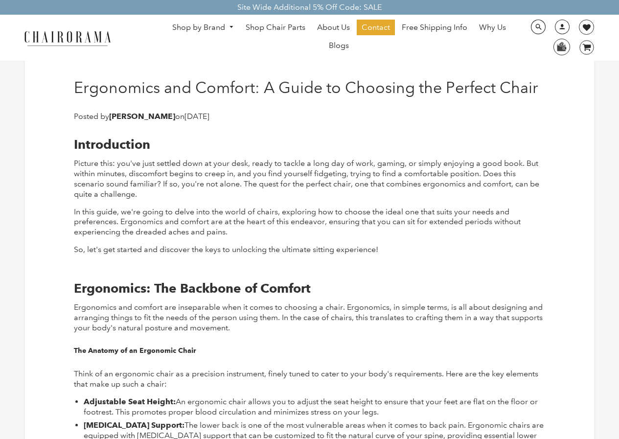 The height and width of the screenshot is (439, 619). What do you see at coordinates (306, 379) in the screenshot?
I see `span: Think of an ergonomic chair as a precision instrument, finely tuned to cater to your body's requi...` at bounding box center [306, 379].